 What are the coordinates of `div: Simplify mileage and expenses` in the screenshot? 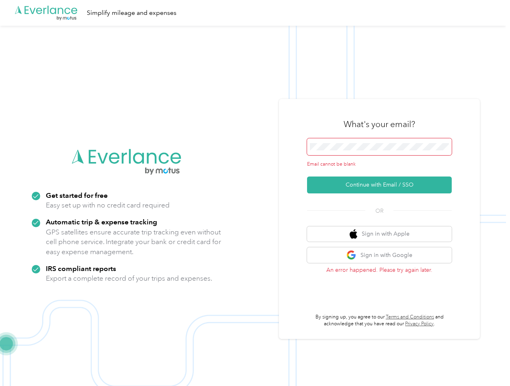 It's located at (131, 13).